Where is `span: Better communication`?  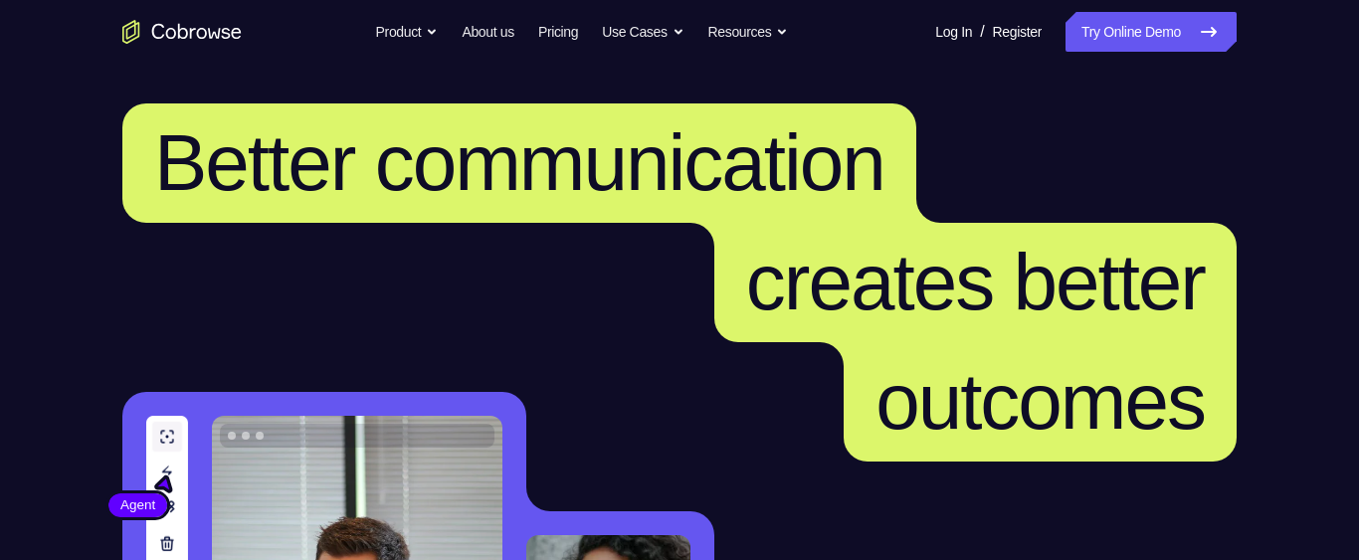 span: Better communication is located at coordinates (519, 162).